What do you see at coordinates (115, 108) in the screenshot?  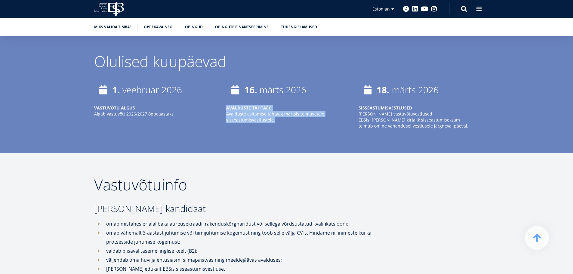 I see `strong: VASTUVÕTU ALGUS` at bounding box center [115, 108].